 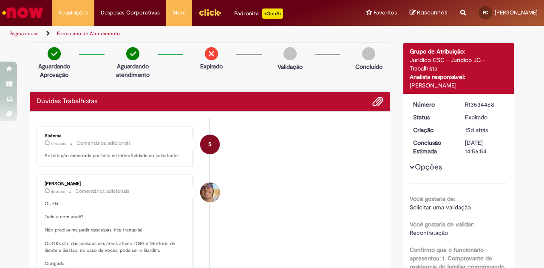 What do you see at coordinates (115, 136) in the screenshot?
I see `div: Sistema` at bounding box center [115, 136].